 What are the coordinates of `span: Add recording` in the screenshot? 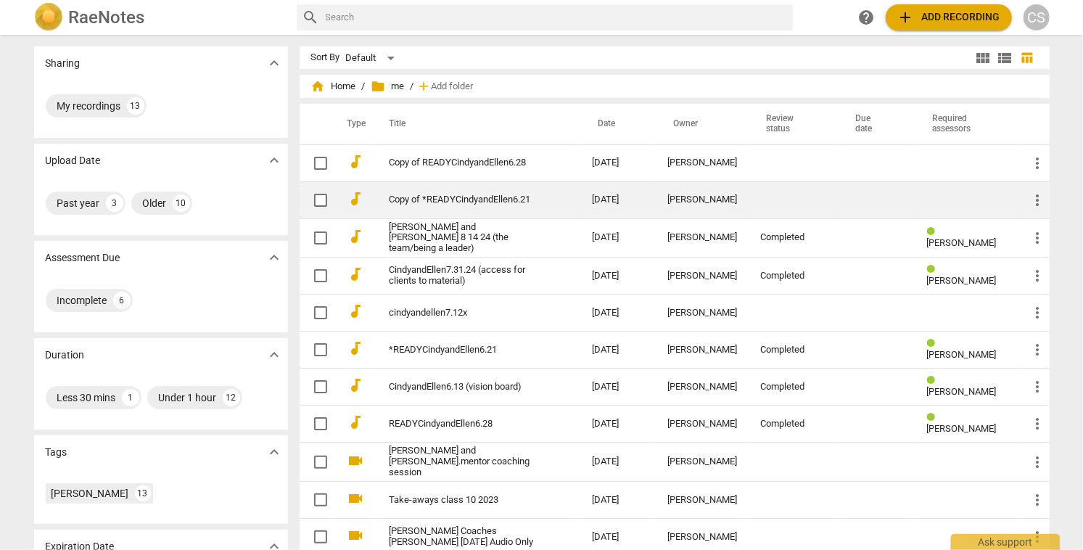 It's located at (949, 17).